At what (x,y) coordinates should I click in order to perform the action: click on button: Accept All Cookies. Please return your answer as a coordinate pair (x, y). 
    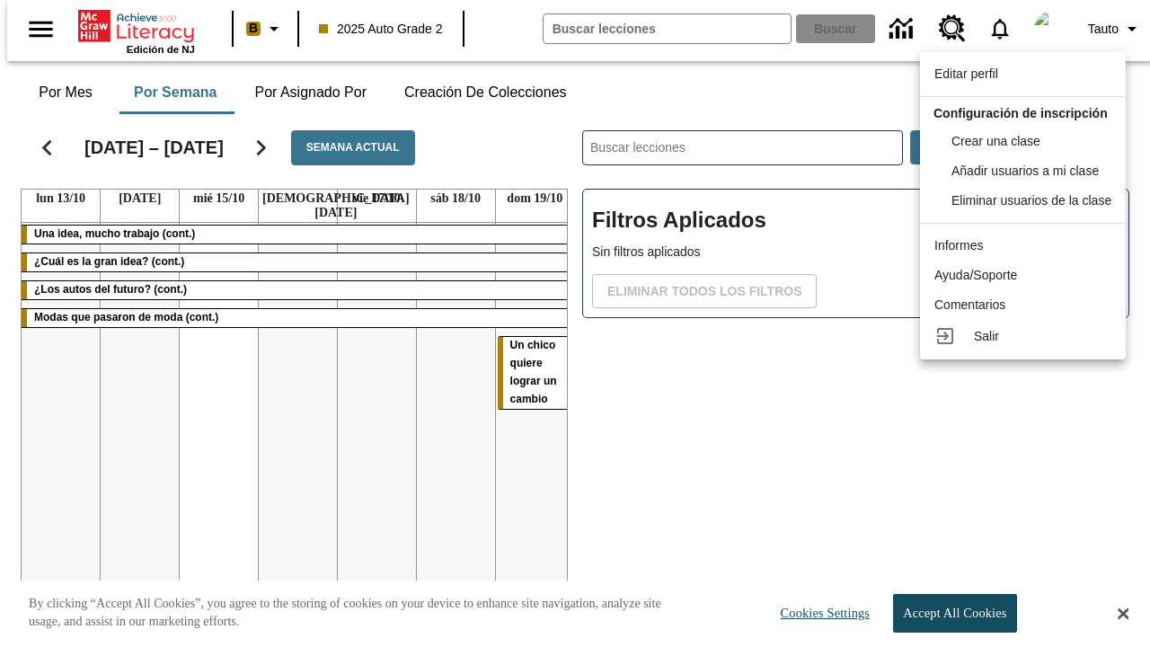
    Looking at the image, I should click on (954, 613).